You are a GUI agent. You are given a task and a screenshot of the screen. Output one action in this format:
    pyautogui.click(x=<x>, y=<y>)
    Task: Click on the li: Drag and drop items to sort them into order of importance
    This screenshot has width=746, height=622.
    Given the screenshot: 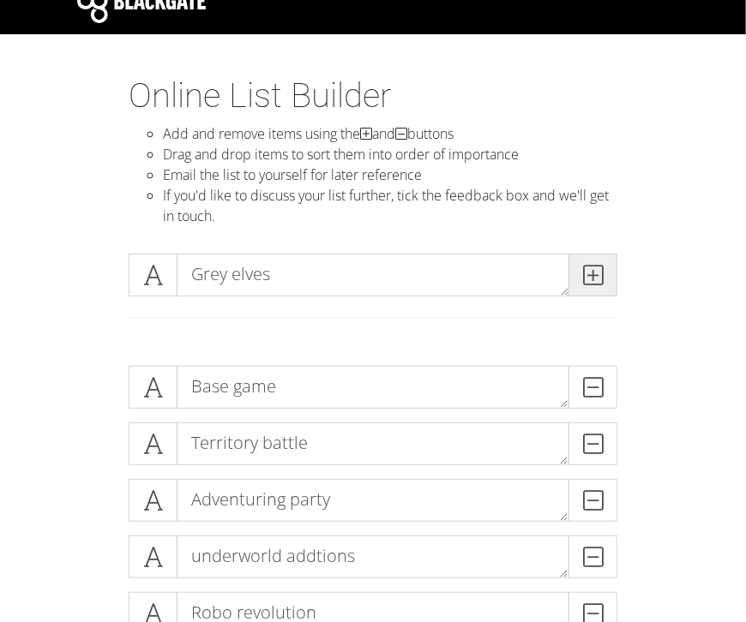 What is the action you would take?
    pyautogui.click(x=390, y=154)
    